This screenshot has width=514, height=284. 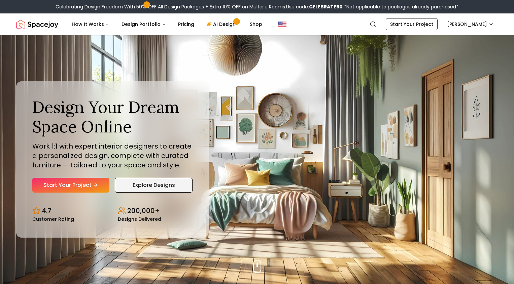 What do you see at coordinates (37, 24) in the screenshot?
I see `img: Spacejoy Logo` at bounding box center [37, 24].